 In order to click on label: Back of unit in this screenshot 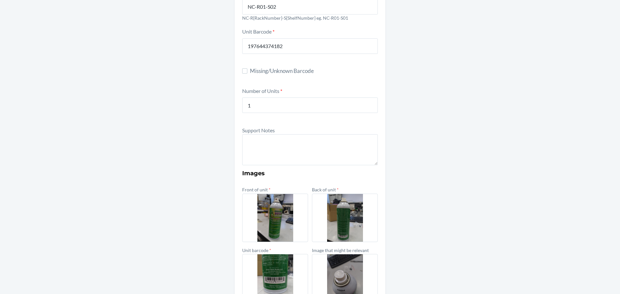, I will do `click(325, 189)`.